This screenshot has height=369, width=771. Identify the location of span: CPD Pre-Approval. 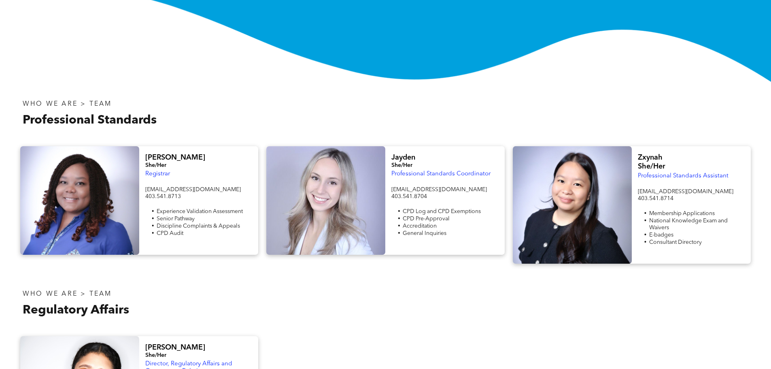
(426, 218).